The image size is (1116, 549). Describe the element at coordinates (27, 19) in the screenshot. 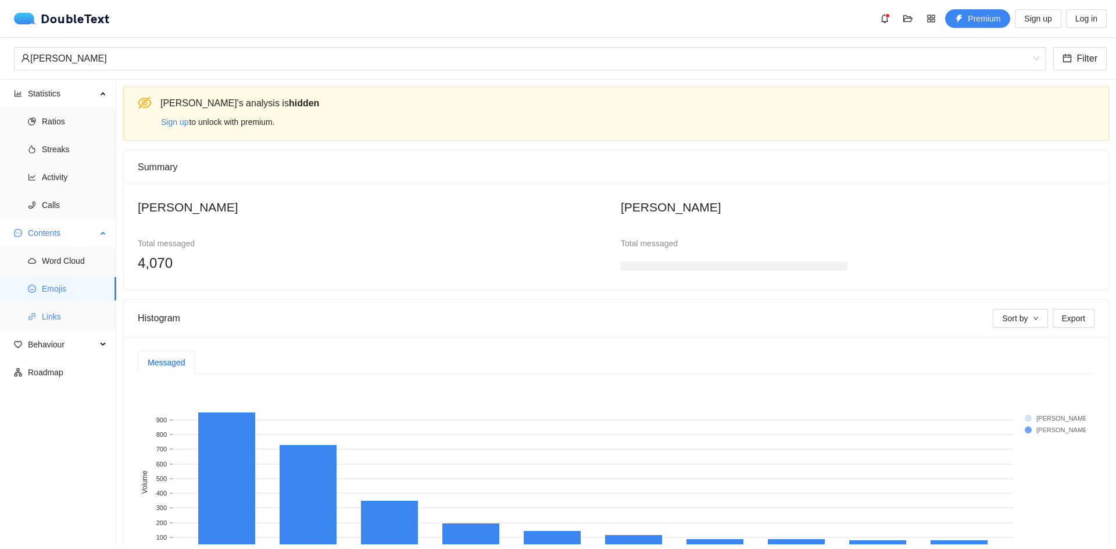

I see `img: logo` at that location.